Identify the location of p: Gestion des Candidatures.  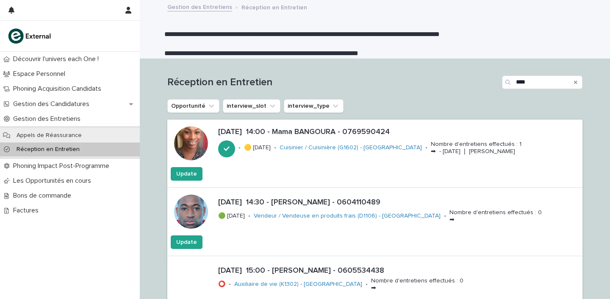
(53, 104).